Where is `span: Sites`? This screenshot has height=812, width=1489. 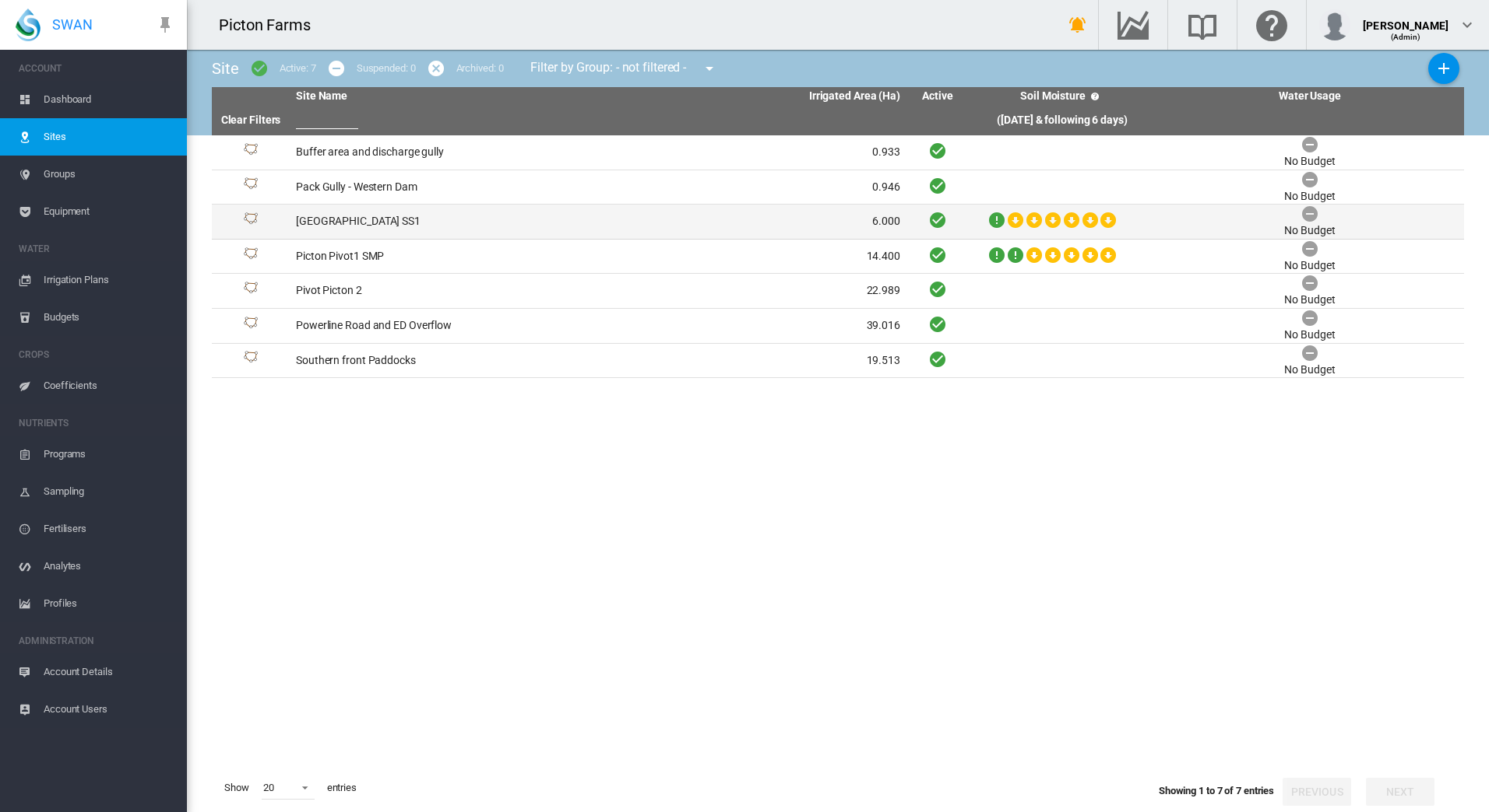 span: Sites is located at coordinates (109, 137).